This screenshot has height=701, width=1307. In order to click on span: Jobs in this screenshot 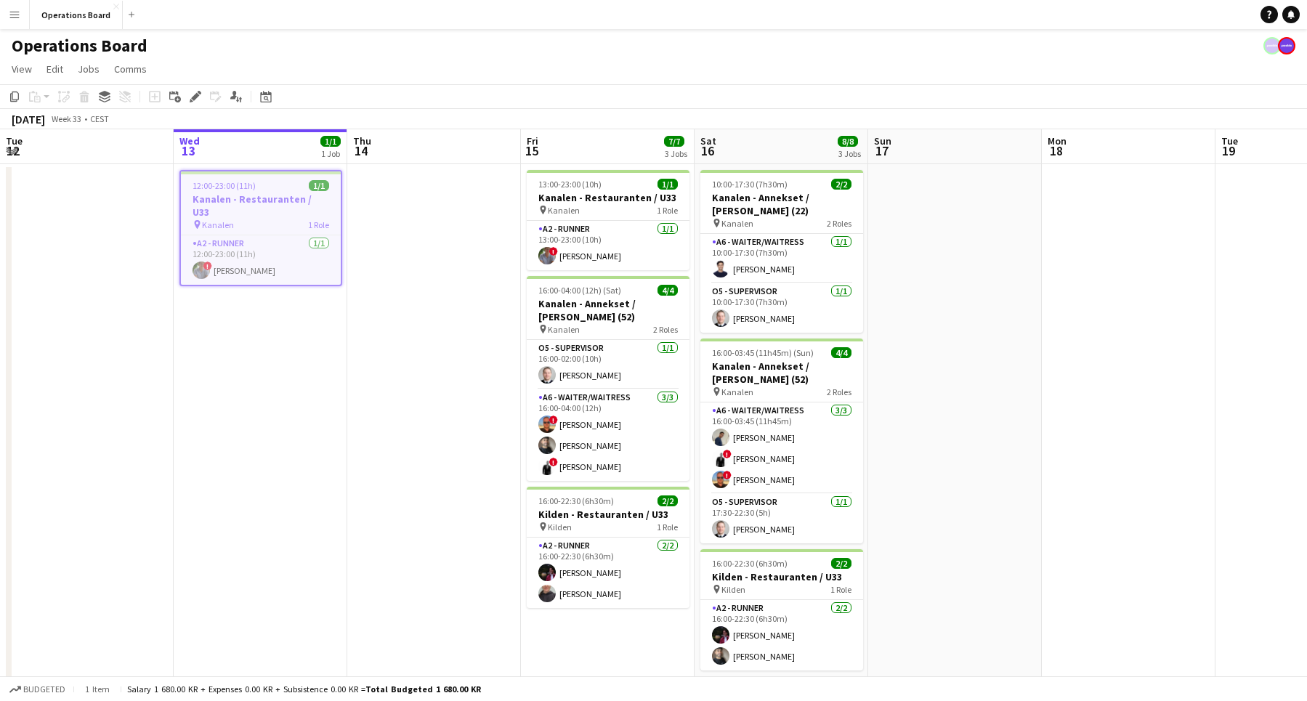, I will do `click(89, 69)`.